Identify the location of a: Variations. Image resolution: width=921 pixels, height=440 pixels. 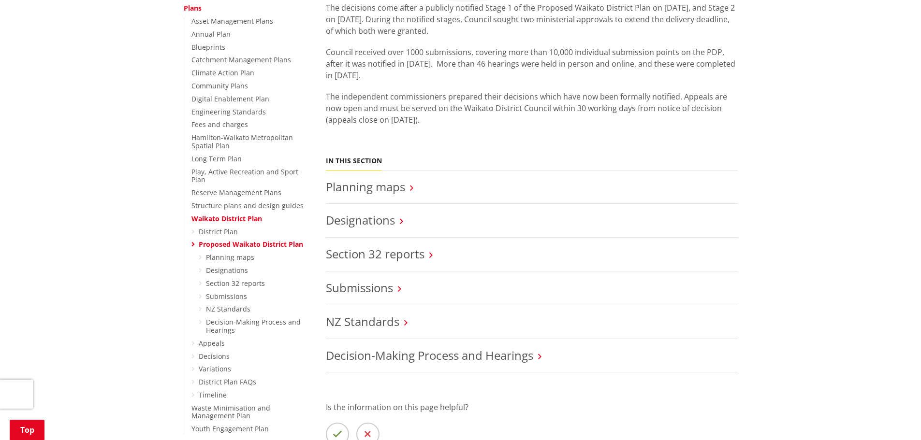
(215, 369).